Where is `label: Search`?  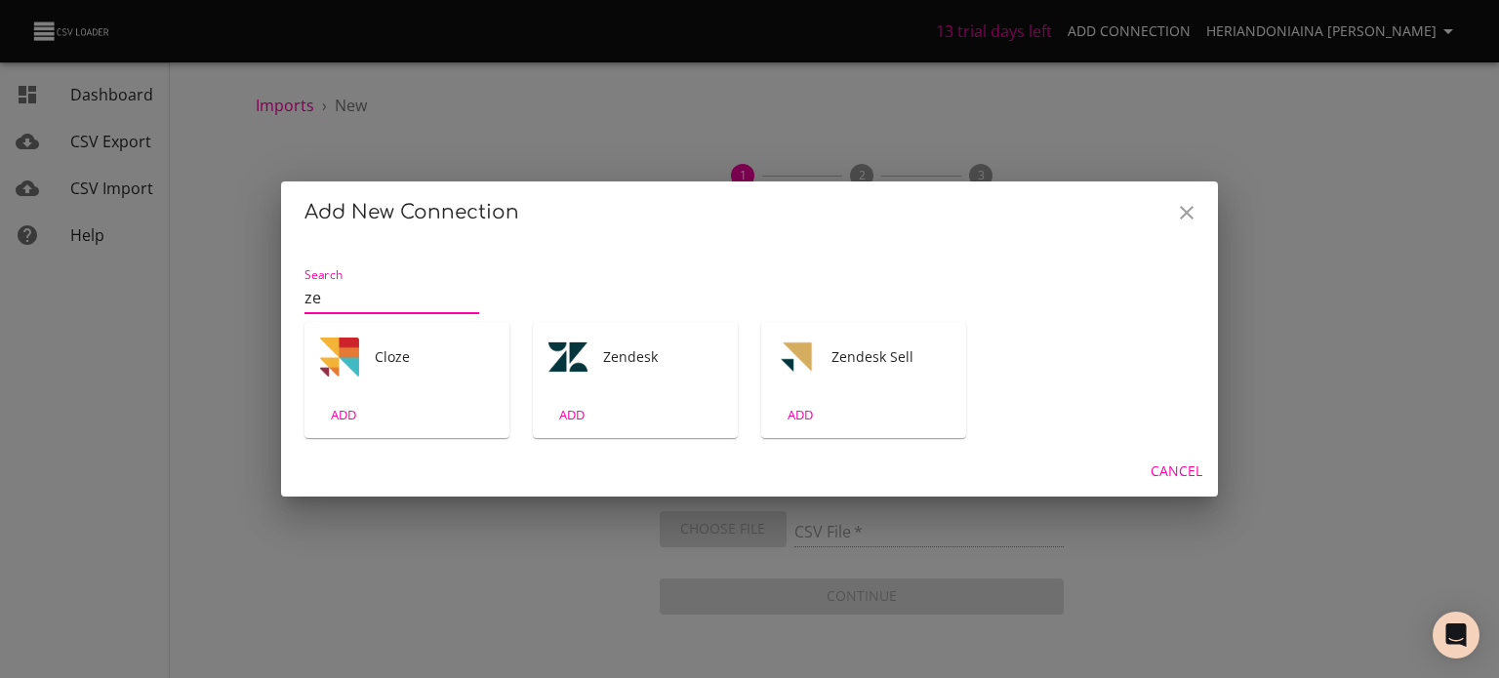
label: Search is located at coordinates (323, 274).